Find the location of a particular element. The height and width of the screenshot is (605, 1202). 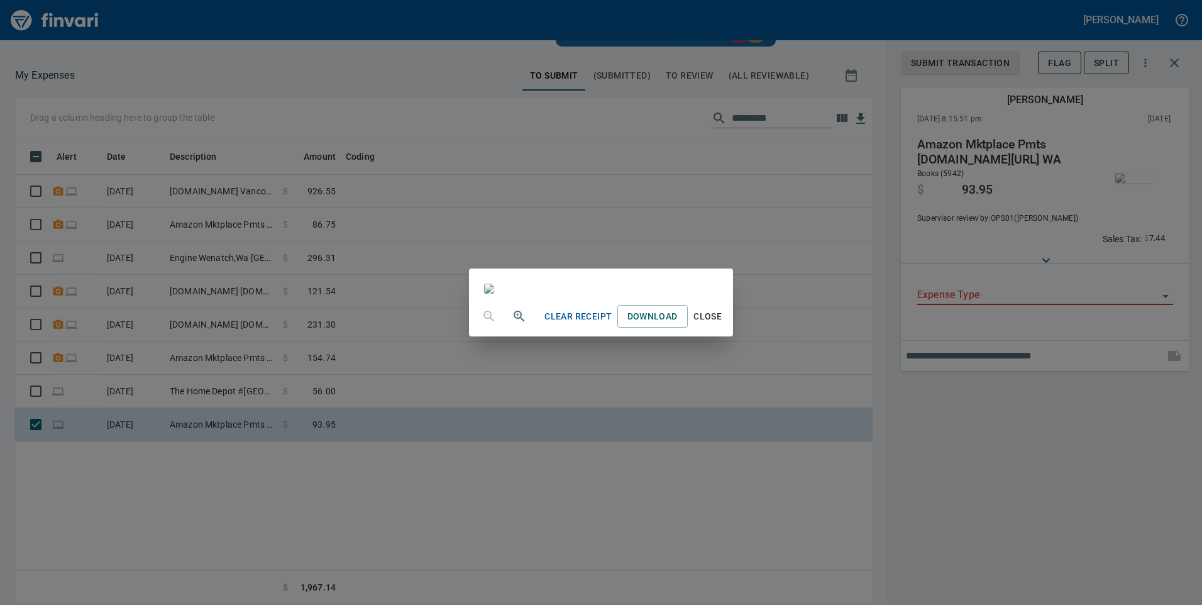

button: Close is located at coordinates (708, 316).